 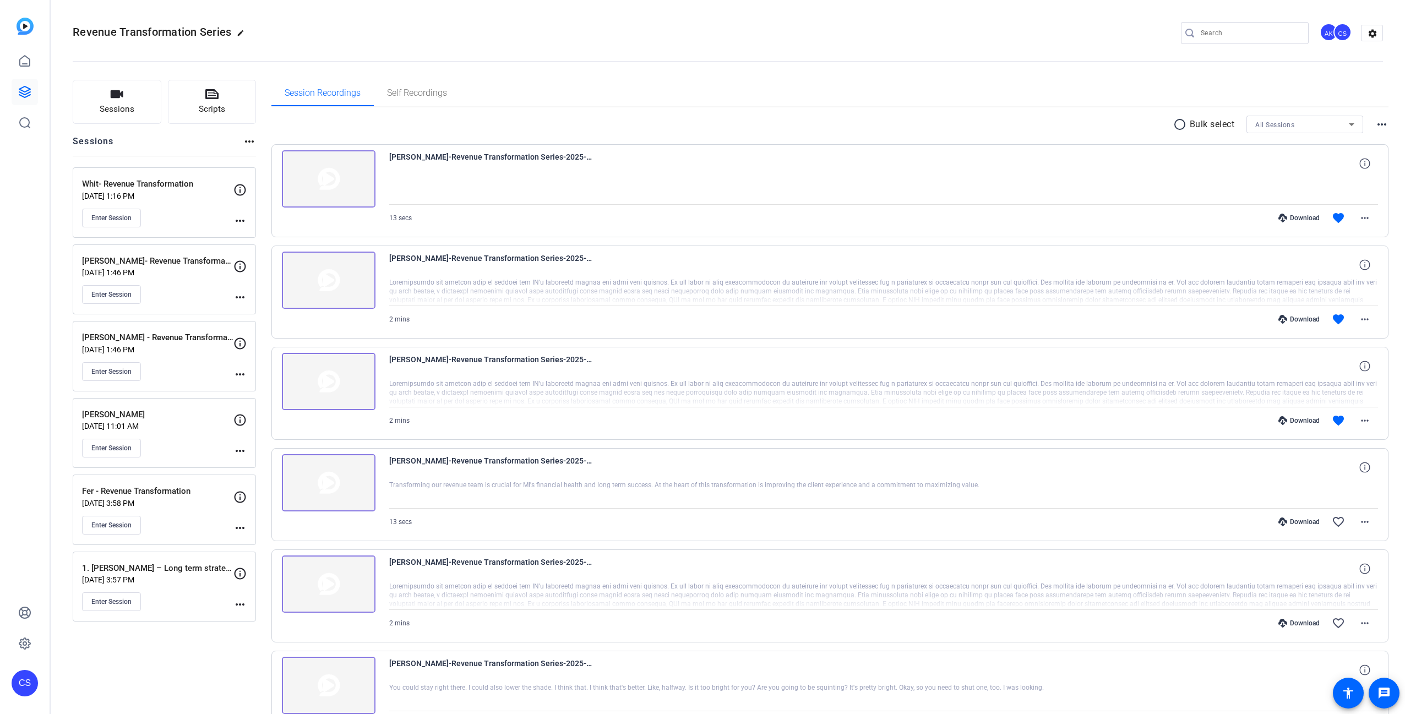 I want to click on span: Self Recordings, so click(x=417, y=93).